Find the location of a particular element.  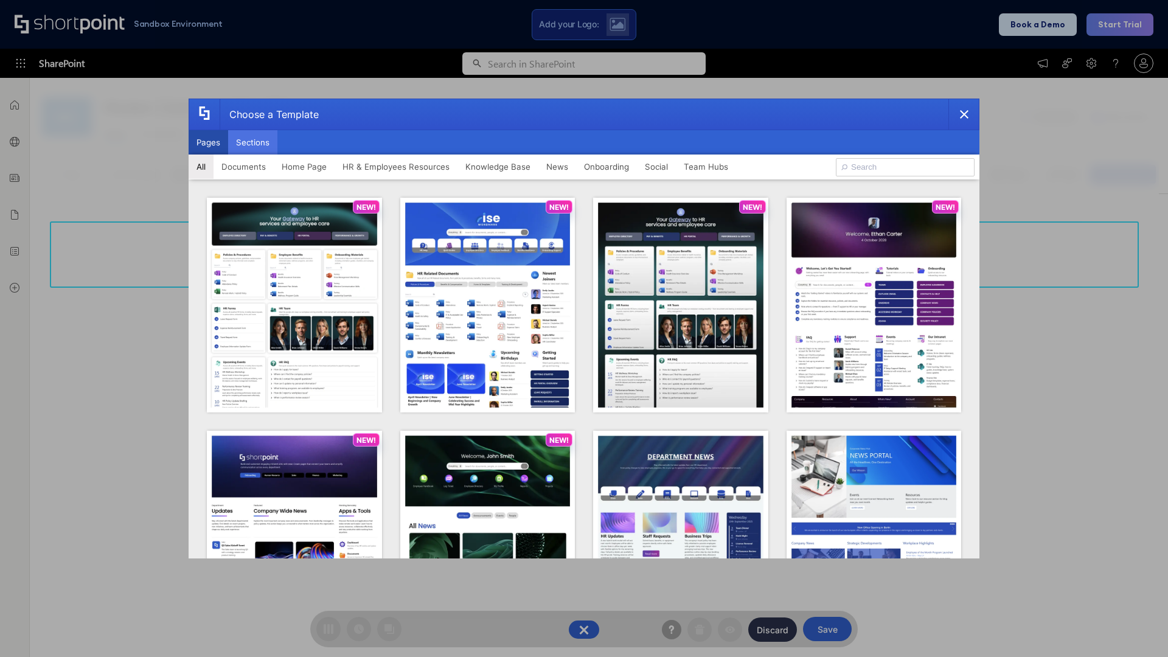

button: Onboarding is located at coordinates (607, 167).